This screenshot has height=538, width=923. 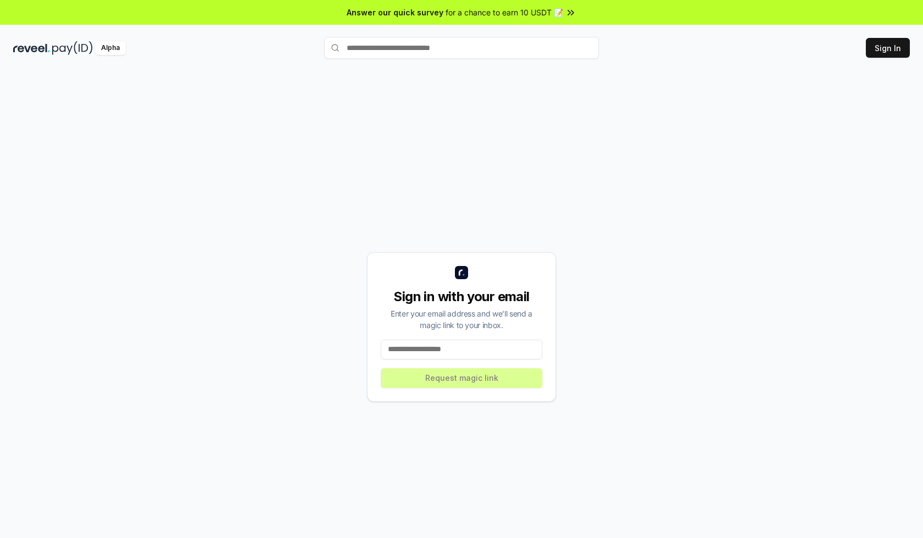 I want to click on img: pay_id, so click(x=72, y=48).